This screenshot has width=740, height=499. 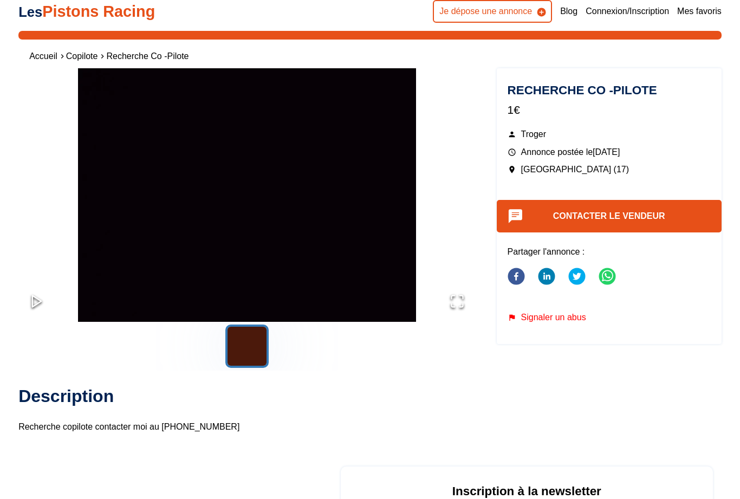 What do you see at coordinates (87, 11) in the screenshot?
I see `a: LesPistons Racing` at bounding box center [87, 11].